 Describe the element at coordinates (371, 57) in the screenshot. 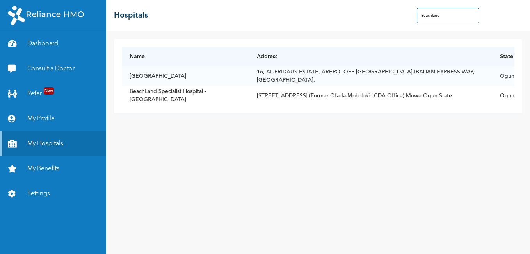

I see `th: Address` at that location.